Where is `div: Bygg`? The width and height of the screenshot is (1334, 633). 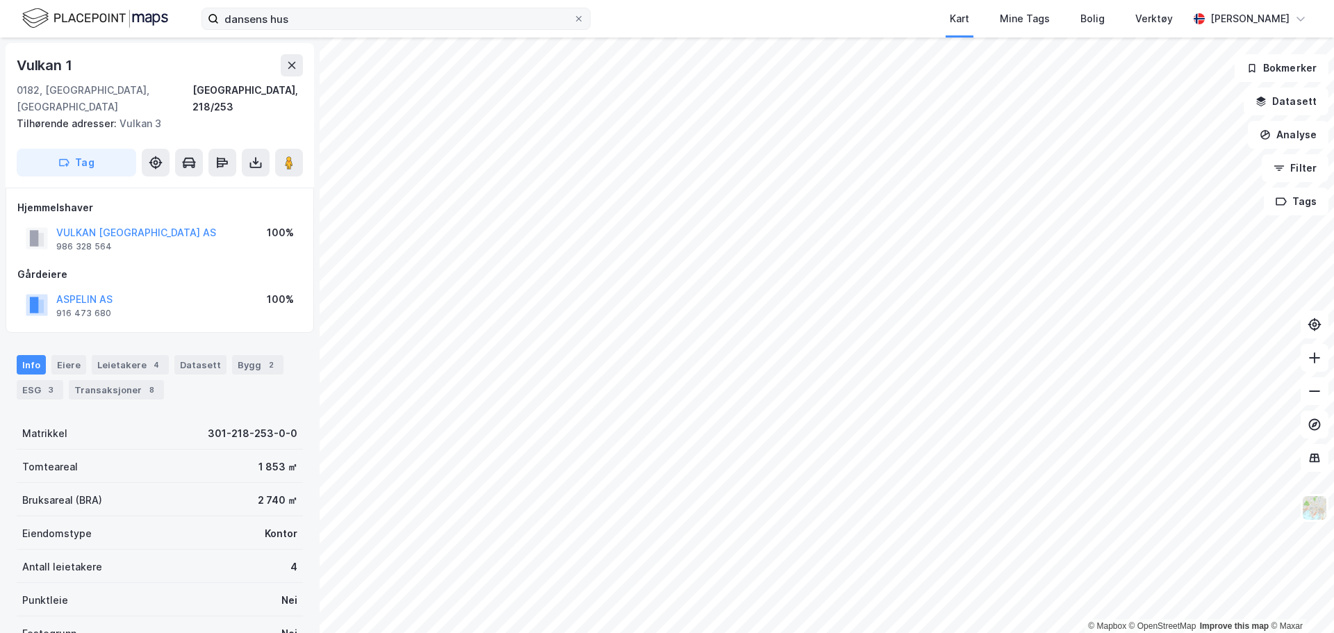 div: Bygg is located at coordinates (258, 365).